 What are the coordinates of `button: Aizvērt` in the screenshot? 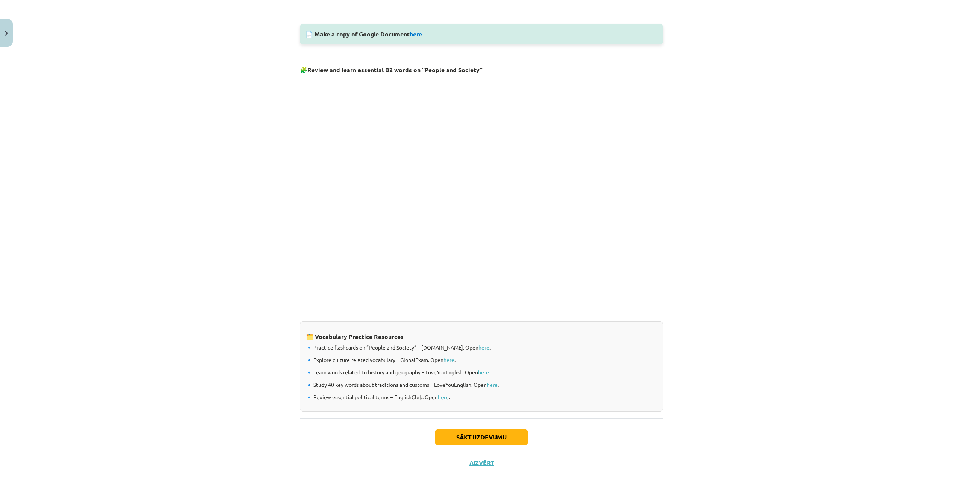 It's located at (482, 463).